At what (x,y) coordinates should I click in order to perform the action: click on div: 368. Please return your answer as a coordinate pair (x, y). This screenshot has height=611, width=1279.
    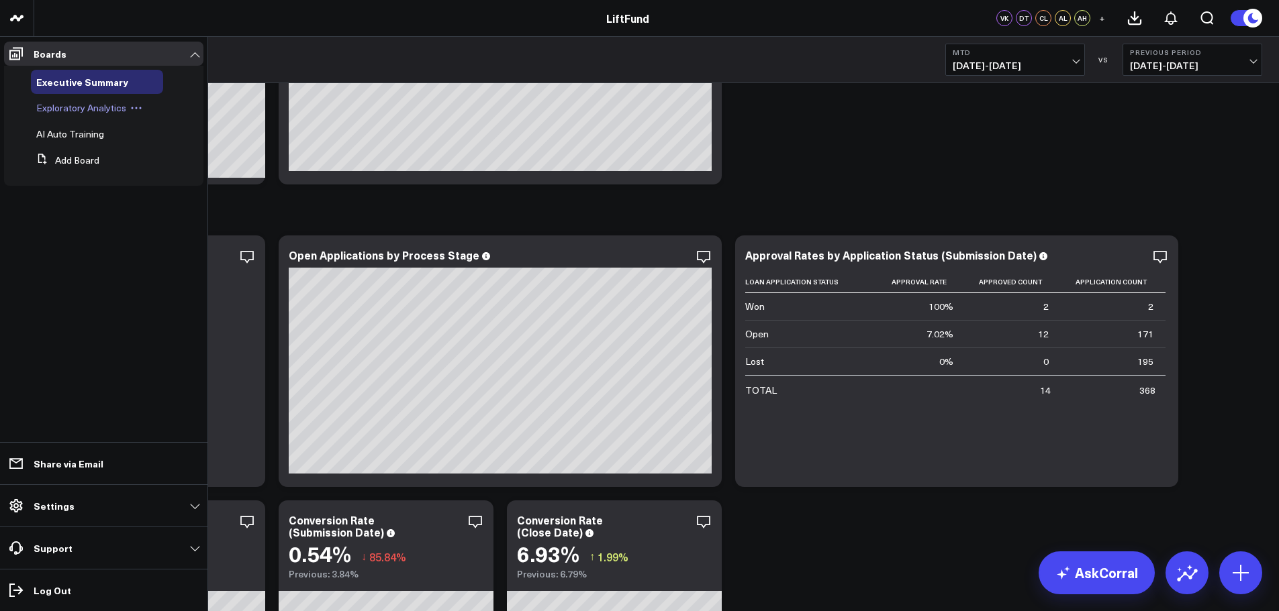
    Looking at the image, I should click on (1147, 391).